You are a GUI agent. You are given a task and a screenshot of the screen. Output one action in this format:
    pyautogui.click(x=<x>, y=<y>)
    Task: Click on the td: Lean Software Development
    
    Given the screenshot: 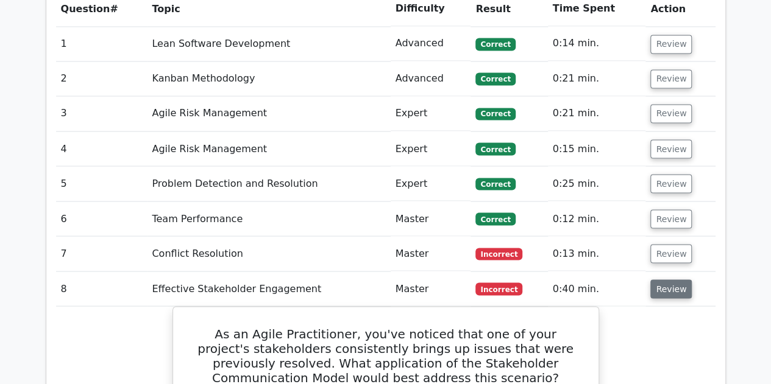 What is the action you would take?
    pyautogui.click(x=268, y=43)
    